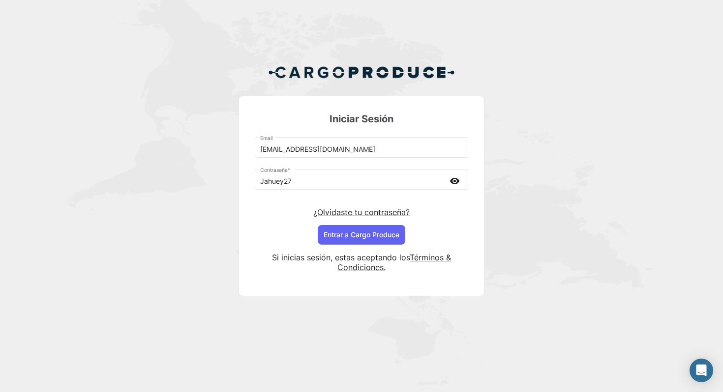 The width and height of the screenshot is (723, 392). What do you see at coordinates (701, 371) in the screenshot?
I see `div: Abrir Intercom Messenger` at bounding box center [701, 371].